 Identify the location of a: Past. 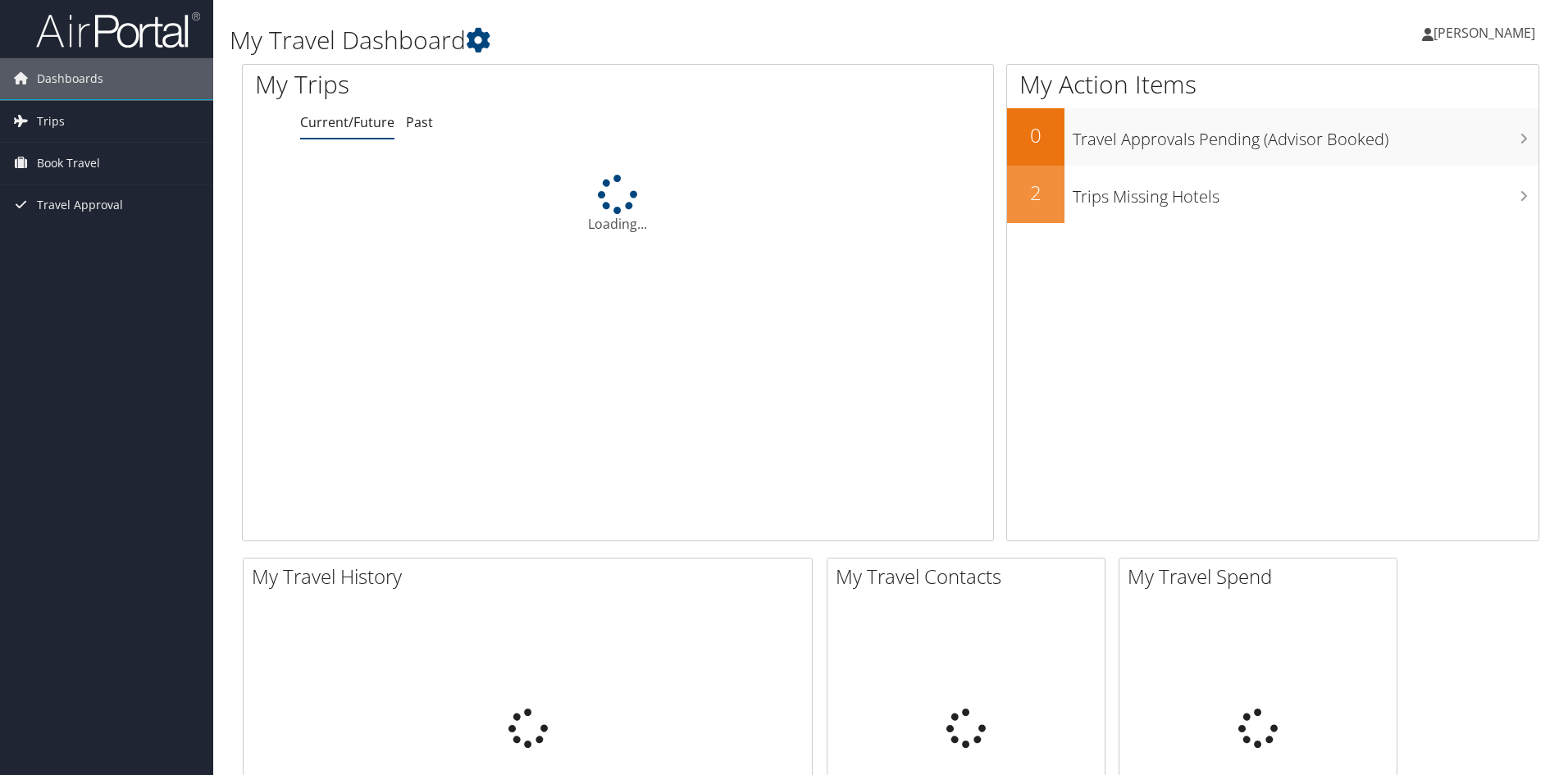
(419, 122).